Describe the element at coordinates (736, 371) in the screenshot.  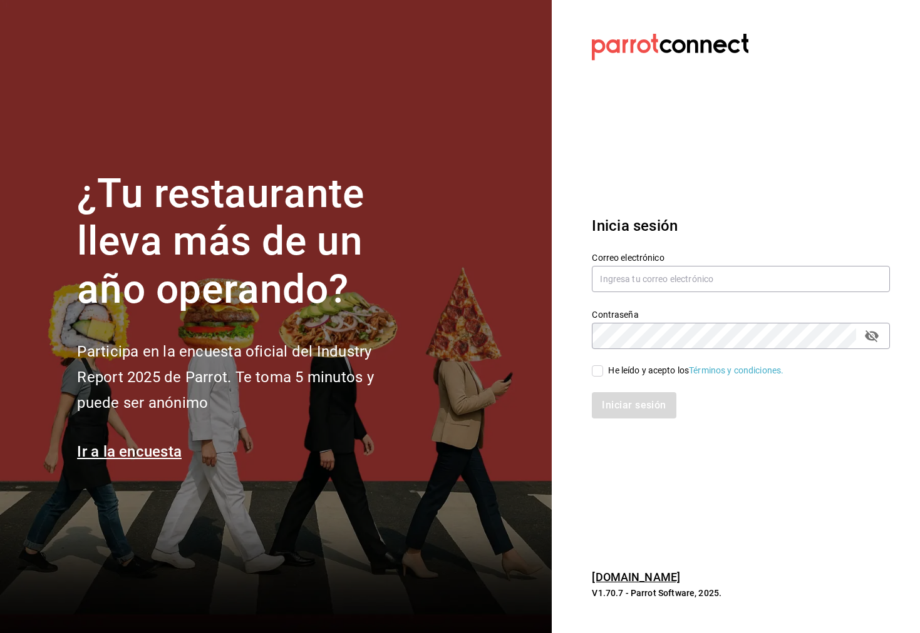
I see `a: Términos y condiciones.` at that location.